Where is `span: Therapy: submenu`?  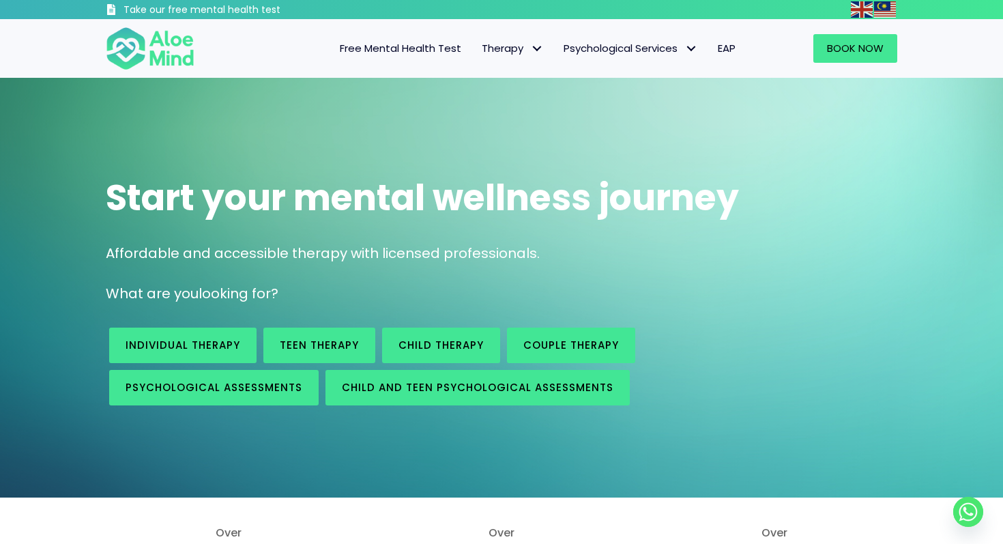
span: Therapy: submenu is located at coordinates (536, 48).